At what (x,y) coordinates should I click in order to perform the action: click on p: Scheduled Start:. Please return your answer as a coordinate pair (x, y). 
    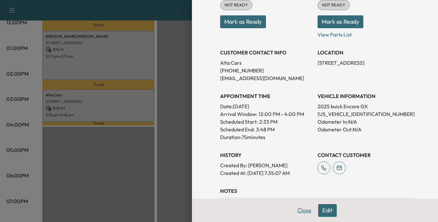
    Looking at the image, I should click on (239, 122).